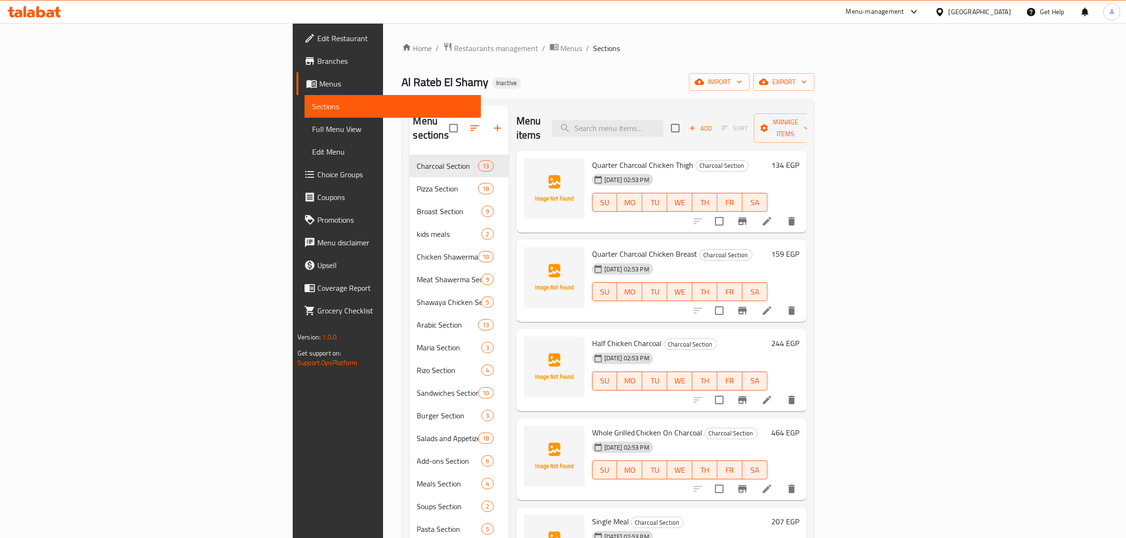 This screenshot has width=1126, height=538. What do you see at coordinates (610, 522) in the screenshot?
I see `span: Single Meal` at bounding box center [610, 522].